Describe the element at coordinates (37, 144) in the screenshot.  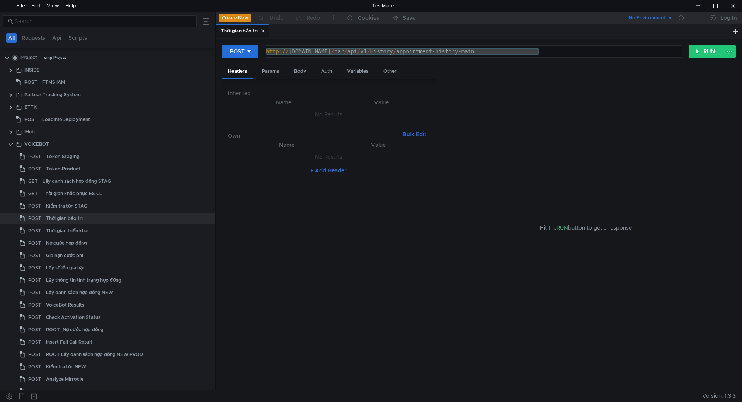
I see `div: VOICEBOT` at that location.